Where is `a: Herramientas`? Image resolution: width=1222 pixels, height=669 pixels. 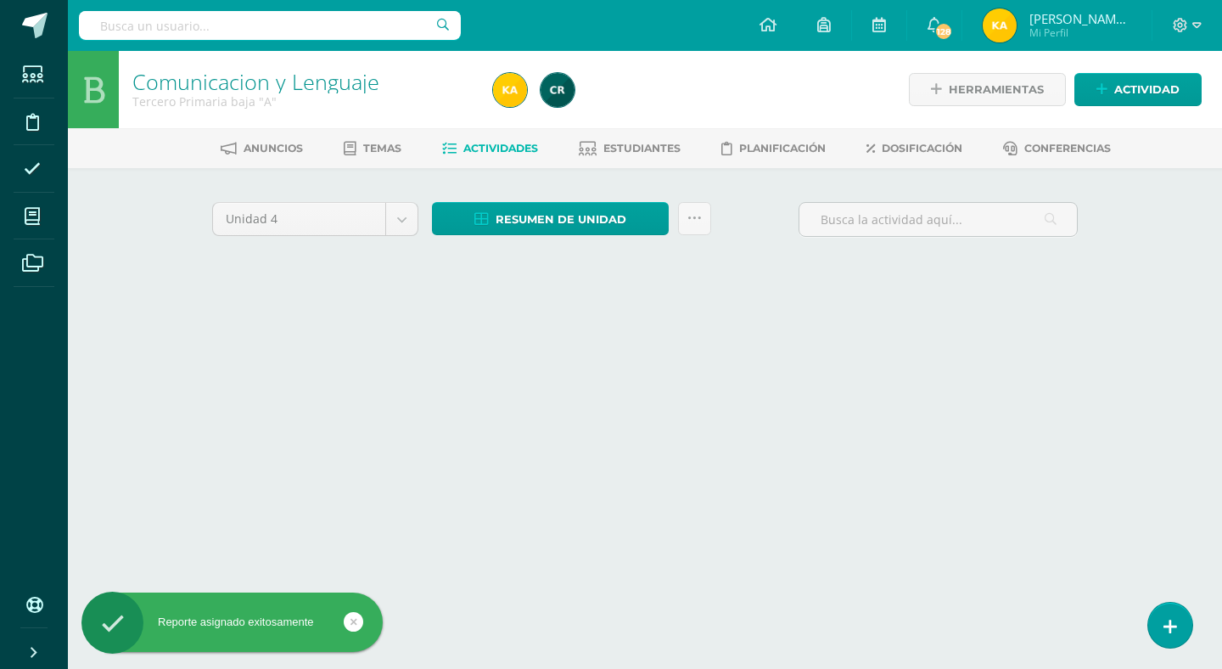 a: Herramientas is located at coordinates (987, 89).